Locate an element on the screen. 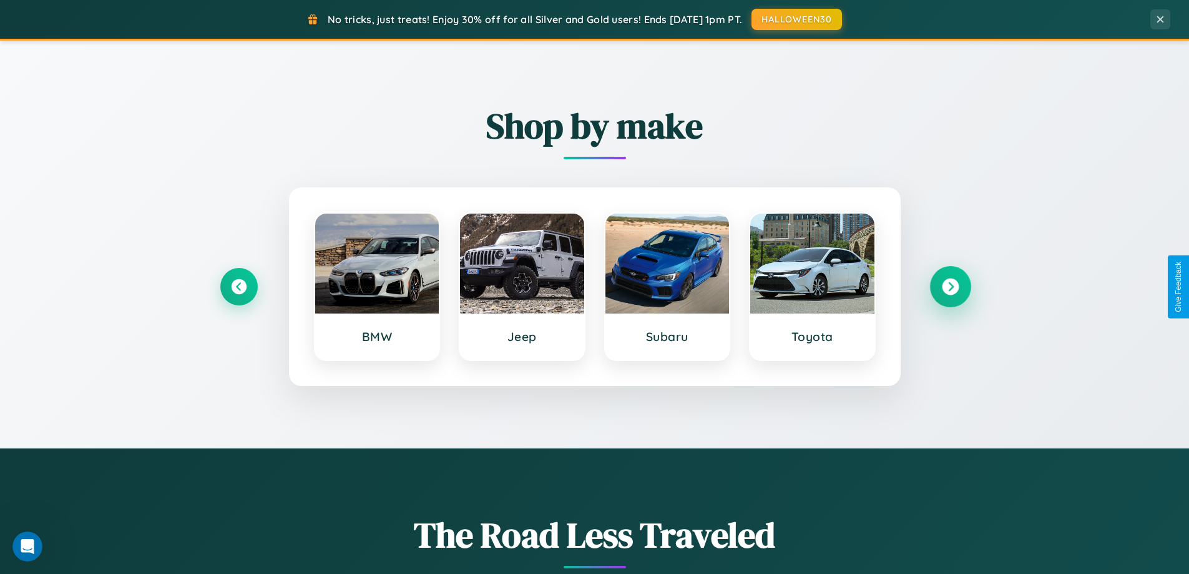  h3: BMW is located at coordinates (377, 336).